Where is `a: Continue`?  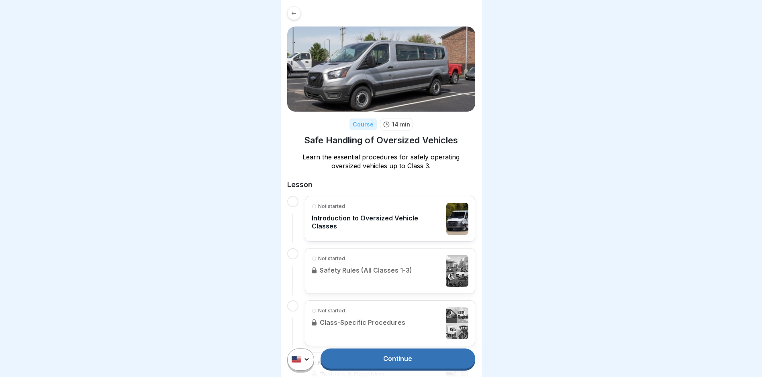
a: Continue is located at coordinates (397, 359).